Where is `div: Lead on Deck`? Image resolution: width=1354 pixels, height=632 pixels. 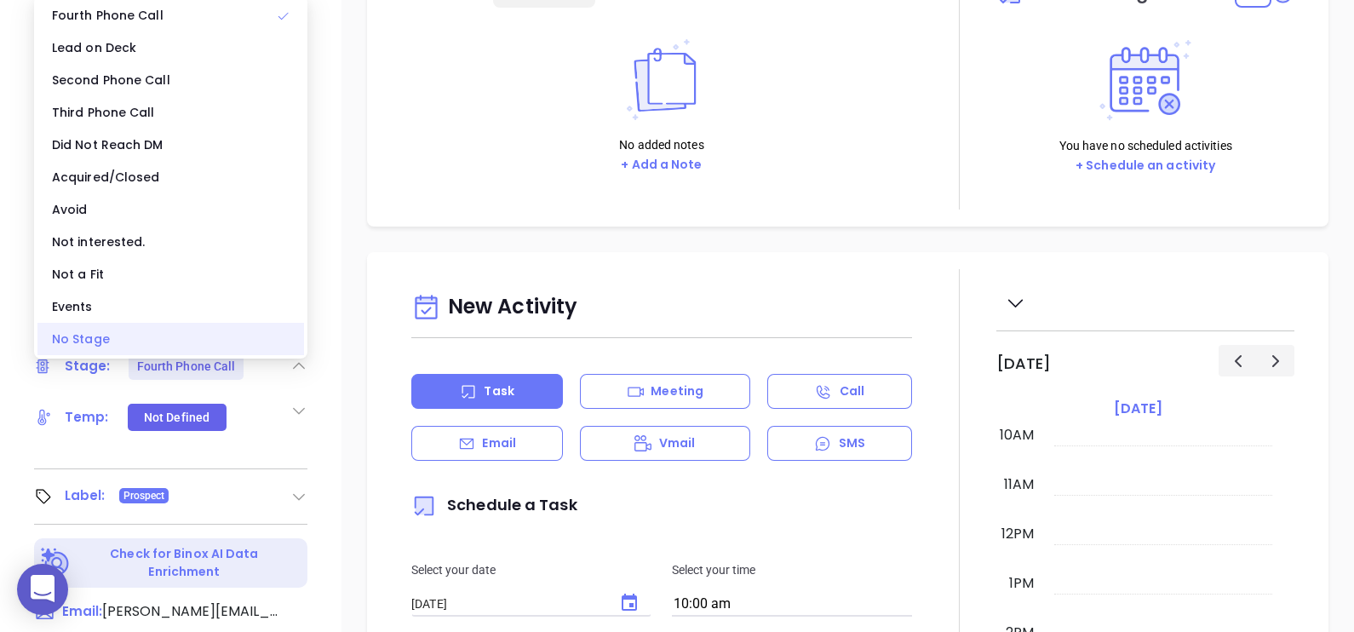
div: Lead on Deck is located at coordinates (170, 48).